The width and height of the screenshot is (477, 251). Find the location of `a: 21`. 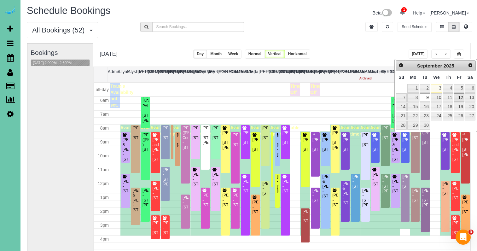

a: 21 is located at coordinates (401, 116).